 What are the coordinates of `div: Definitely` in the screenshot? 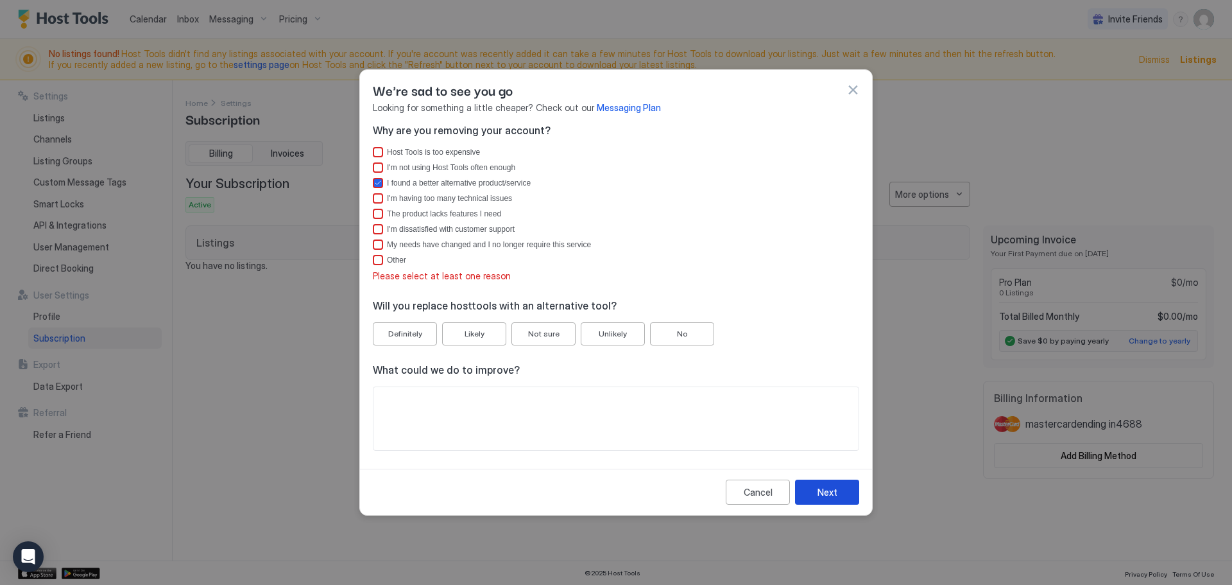 It's located at (405, 334).